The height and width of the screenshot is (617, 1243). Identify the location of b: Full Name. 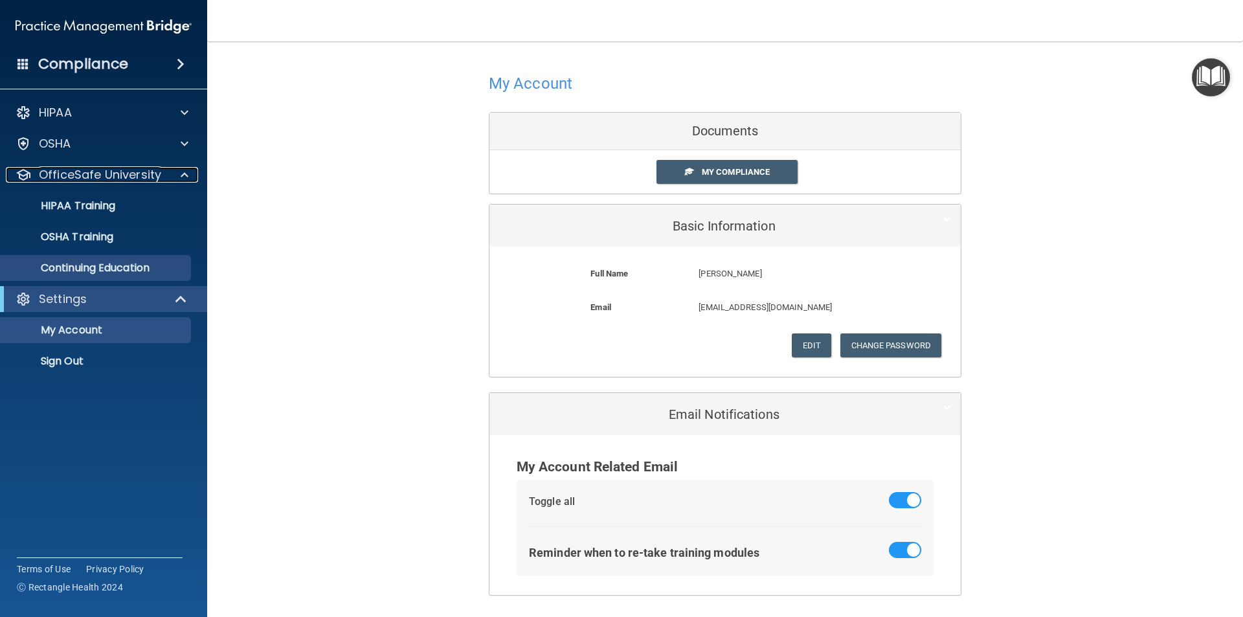
(609, 273).